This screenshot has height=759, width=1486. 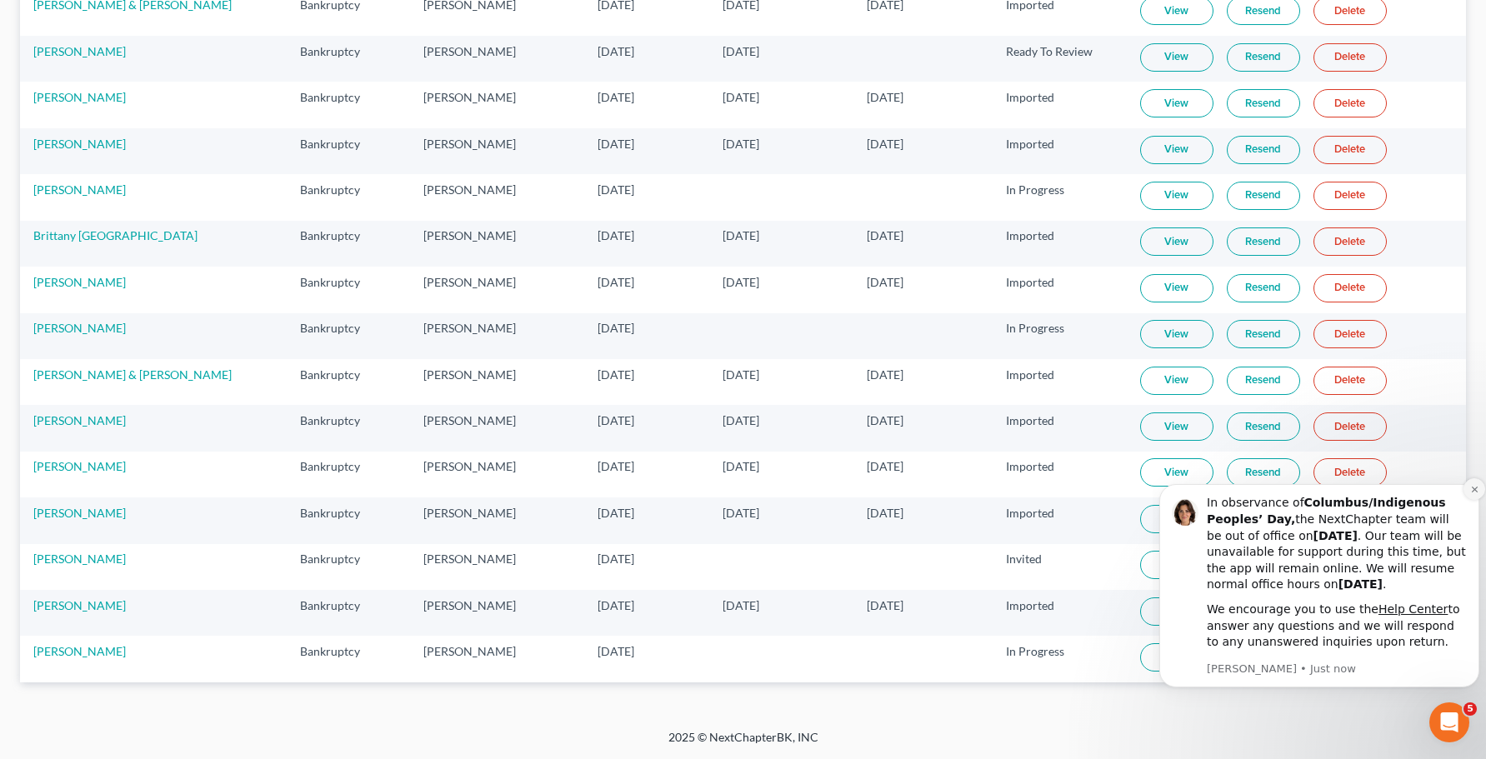 What do you see at coordinates (1059, 567) in the screenshot?
I see `td: Invited` at bounding box center [1059, 567].